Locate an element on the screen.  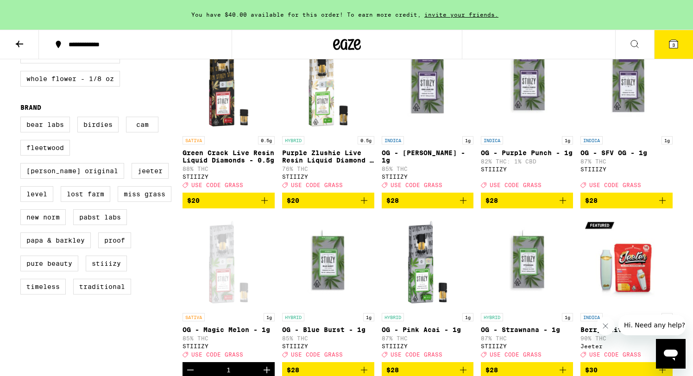
p: OG - Magic Melon - 1g is located at coordinates (228, 330).